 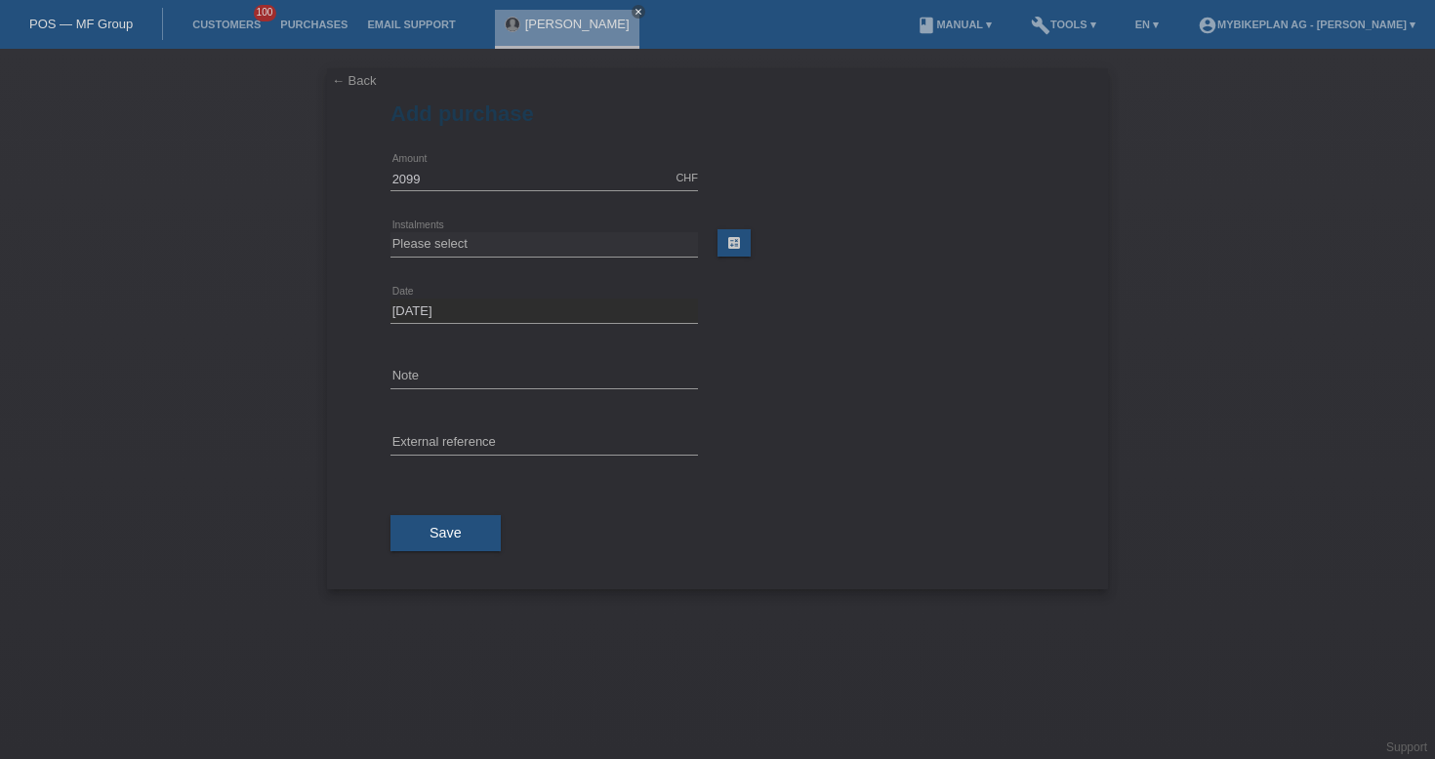 I want to click on span: 100, so click(x=266, y=13).